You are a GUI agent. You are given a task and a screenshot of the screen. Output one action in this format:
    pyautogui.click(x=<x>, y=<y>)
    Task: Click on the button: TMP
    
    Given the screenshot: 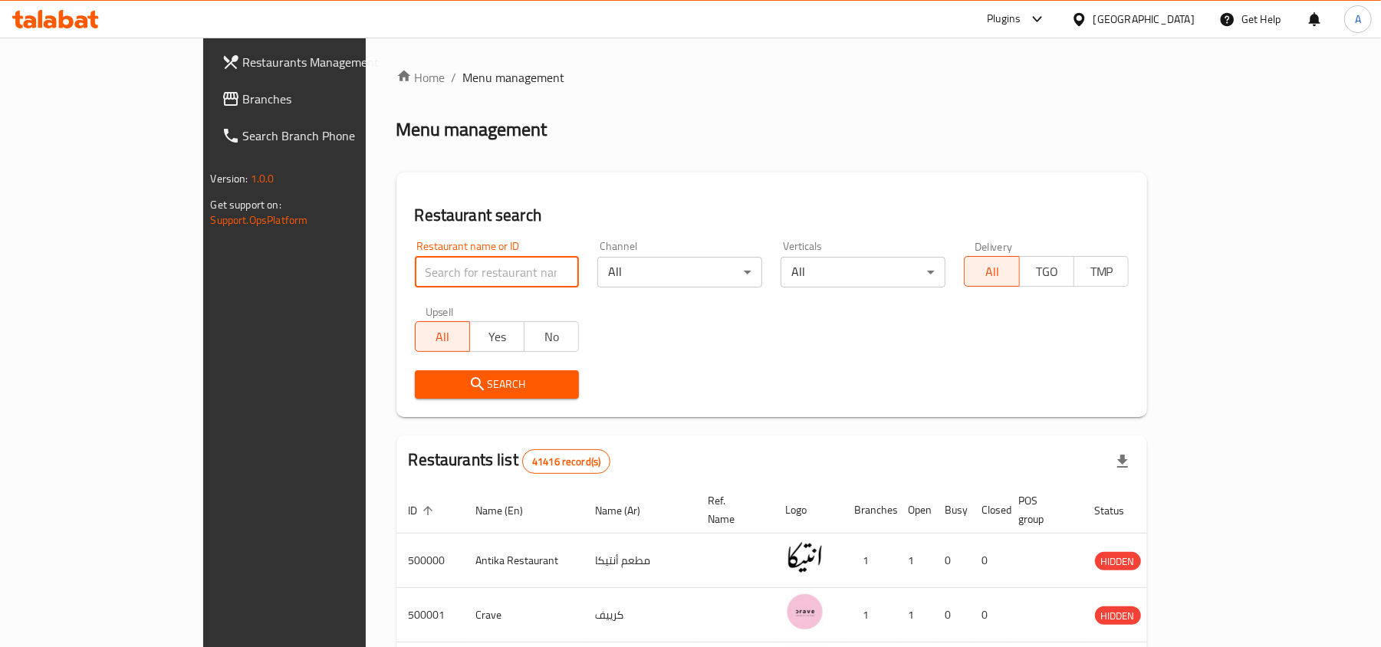 What is the action you would take?
    pyautogui.click(x=1101, y=271)
    